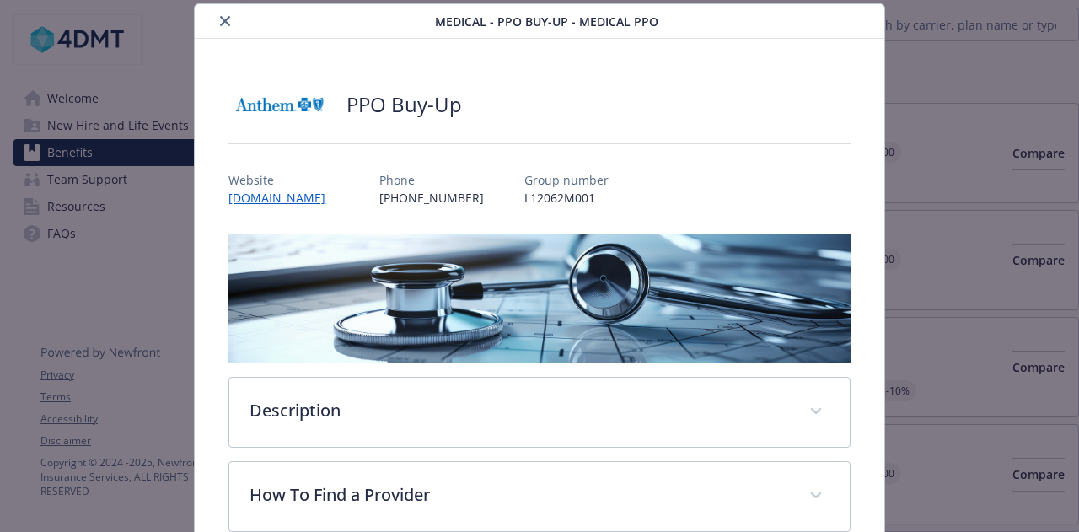 The image size is (1079, 532). What do you see at coordinates (225, 21) in the screenshot?
I see `button: close` at bounding box center [225, 21].